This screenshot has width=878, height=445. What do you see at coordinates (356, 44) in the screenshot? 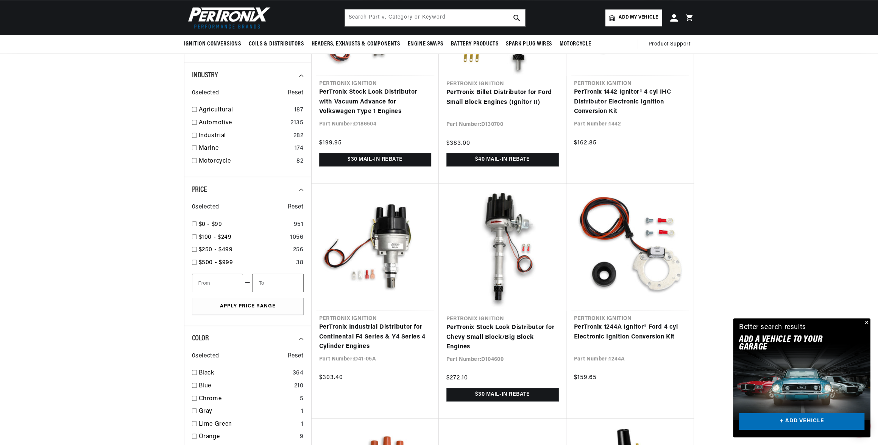
I see `summary: Headers, Exhausts & Components` at bounding box center [356, 44].